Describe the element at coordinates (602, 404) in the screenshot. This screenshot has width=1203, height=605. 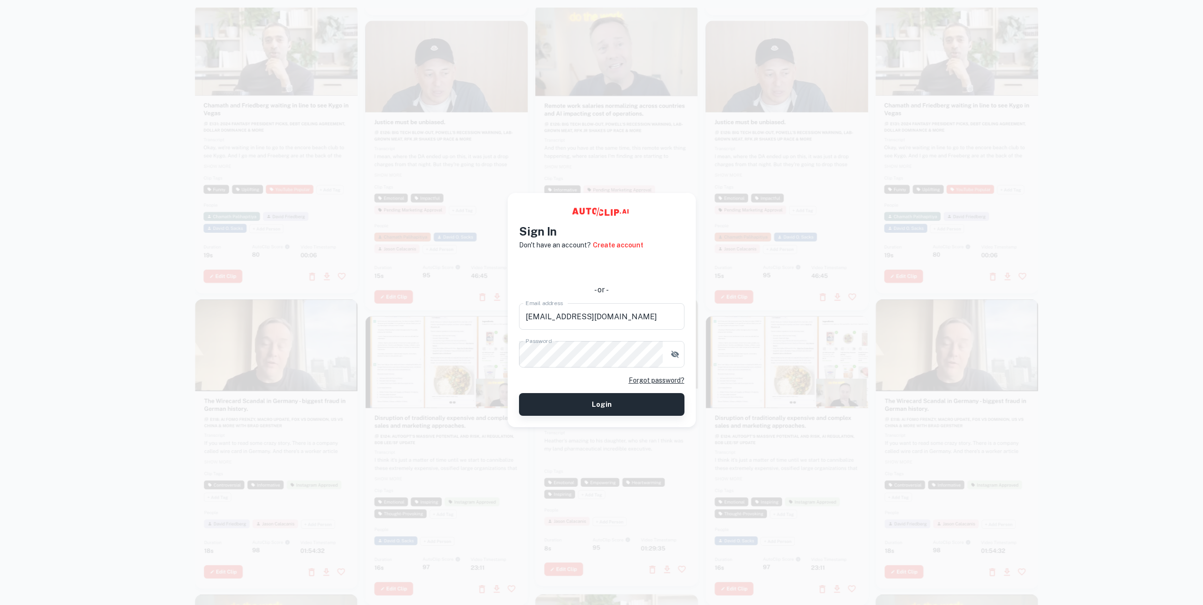
I see `button: Login` at that location.